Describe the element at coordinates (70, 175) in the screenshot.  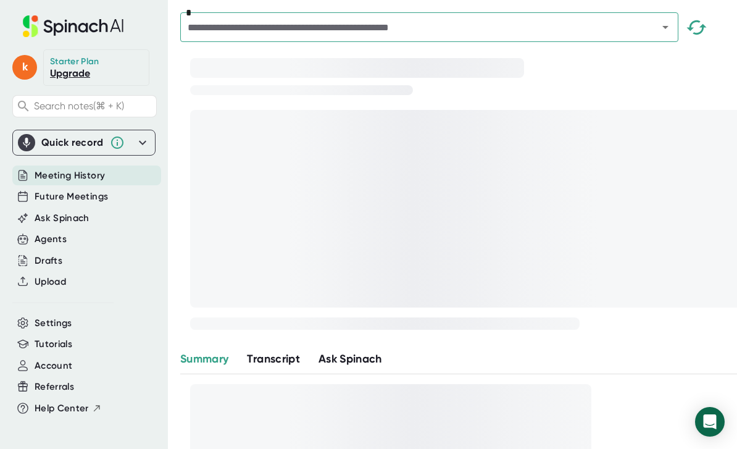
I see `span: Meeting History` at that location.